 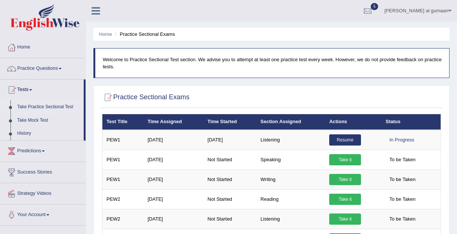 What do you see at coordinates (144, 34) in the screenshot?
I see `li: Practice Sectional Exams` at bounding box center [144, 34].